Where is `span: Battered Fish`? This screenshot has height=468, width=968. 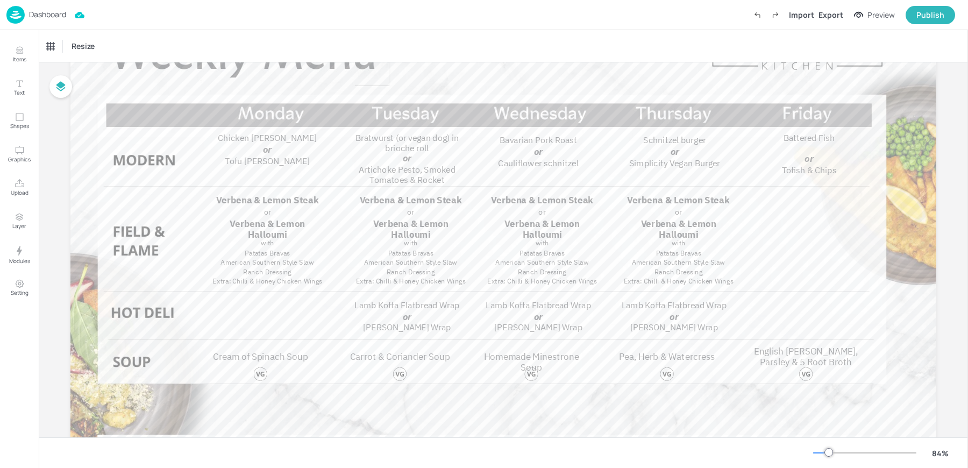
span: Battered Fish is located at coordinates (809, 138).